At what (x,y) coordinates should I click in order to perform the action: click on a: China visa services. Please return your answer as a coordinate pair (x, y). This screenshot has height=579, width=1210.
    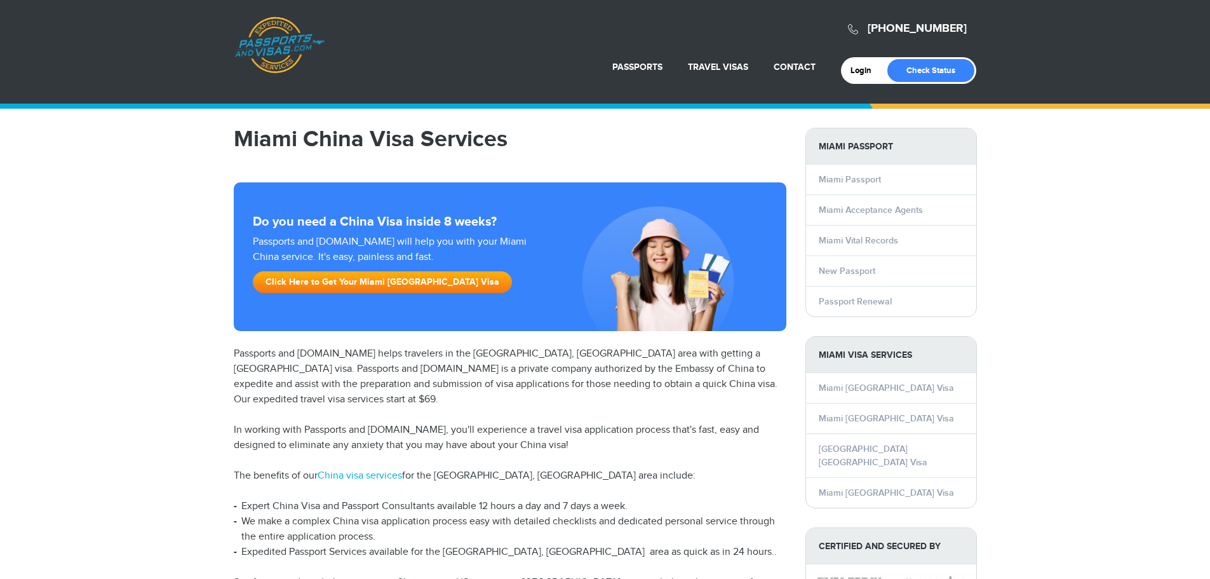
    Looking at the image, I should click on (360, 475).